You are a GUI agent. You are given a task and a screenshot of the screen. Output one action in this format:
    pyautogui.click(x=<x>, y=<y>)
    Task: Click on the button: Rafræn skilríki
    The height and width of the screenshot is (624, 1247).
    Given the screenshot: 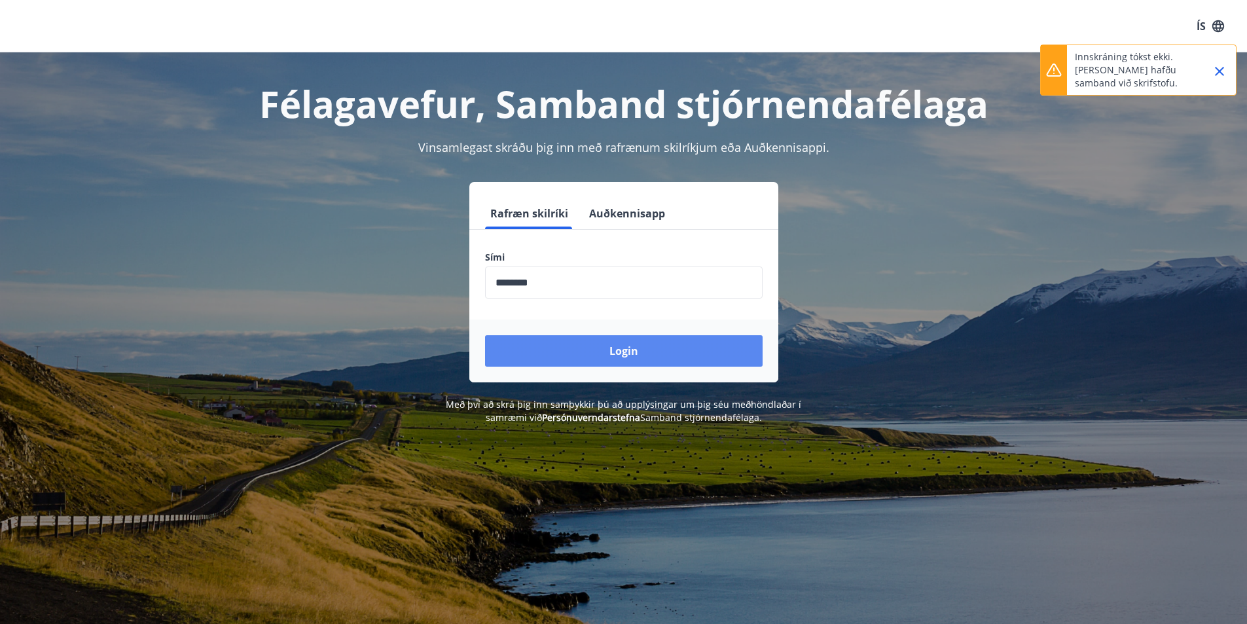 What is the action you would take?
    pyautogui.click(x=529, y=213)
    